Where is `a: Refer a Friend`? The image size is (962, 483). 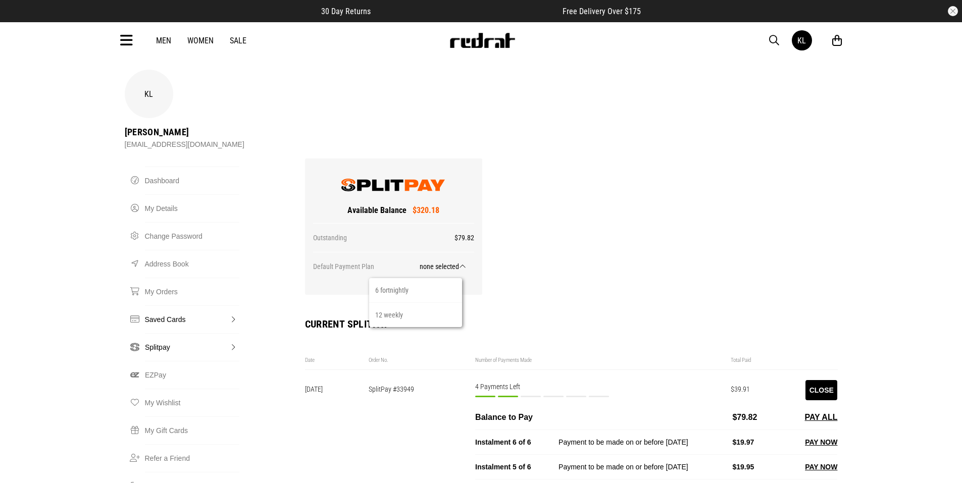 a: Refer a Friend is located at coordinates (192, 458).